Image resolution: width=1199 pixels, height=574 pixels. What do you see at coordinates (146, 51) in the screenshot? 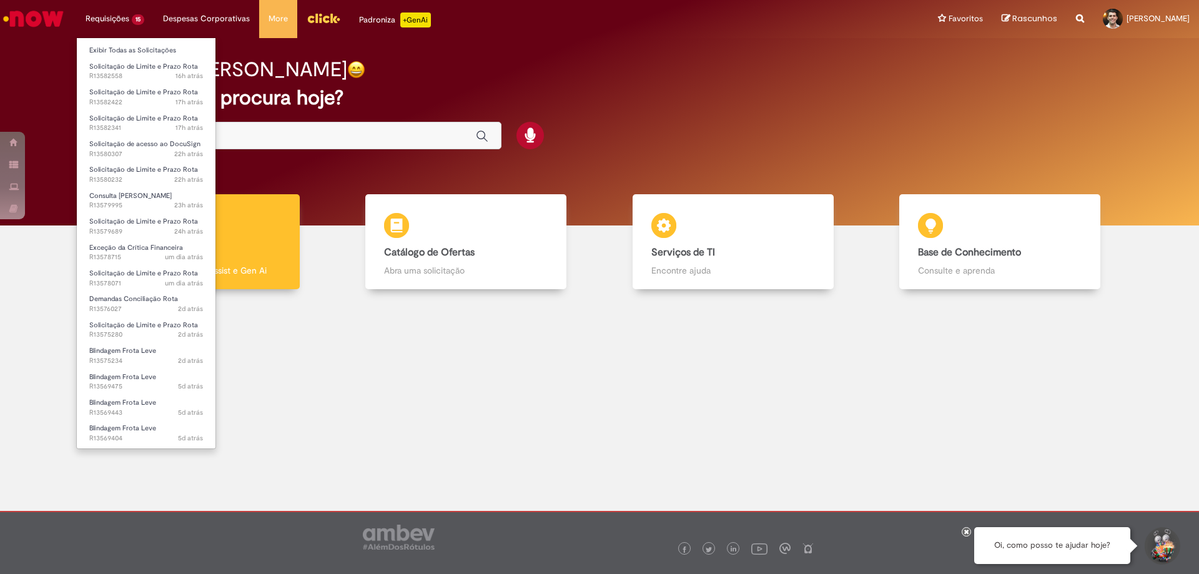
I see `a: Exibir Todas as Solicitações` at bounding box center [146, 51].